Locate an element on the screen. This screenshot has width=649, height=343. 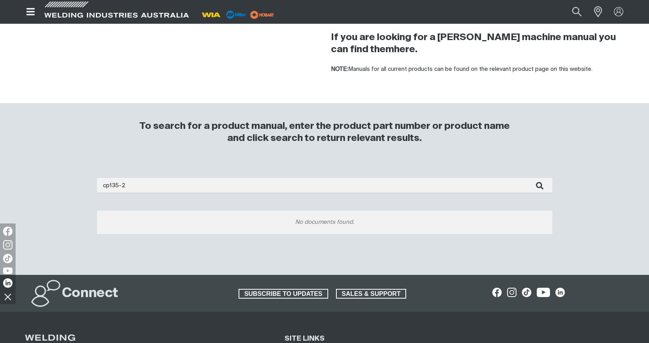
a: here. is located at coordinates (405, 49).